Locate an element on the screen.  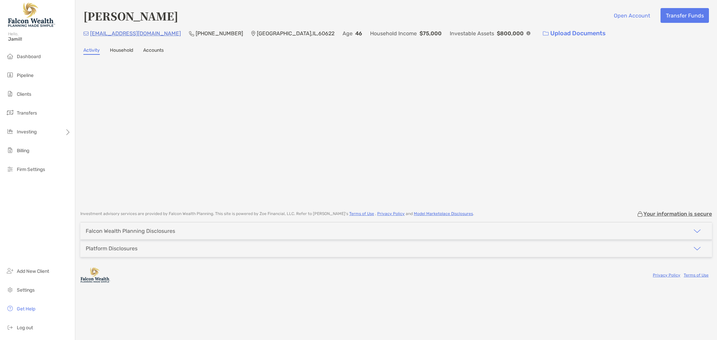
img: Phone Icon is located at coordinates (192, 34).